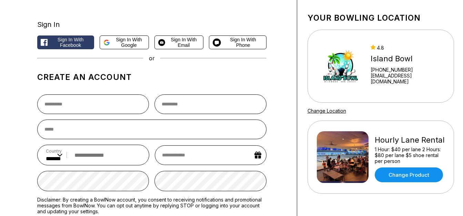 This screenshot has height=216, width=463. What do you see at coordinates (408, 59) in the screenshot?
I see `div: Island Bowl` at bounding box center [408, 59].